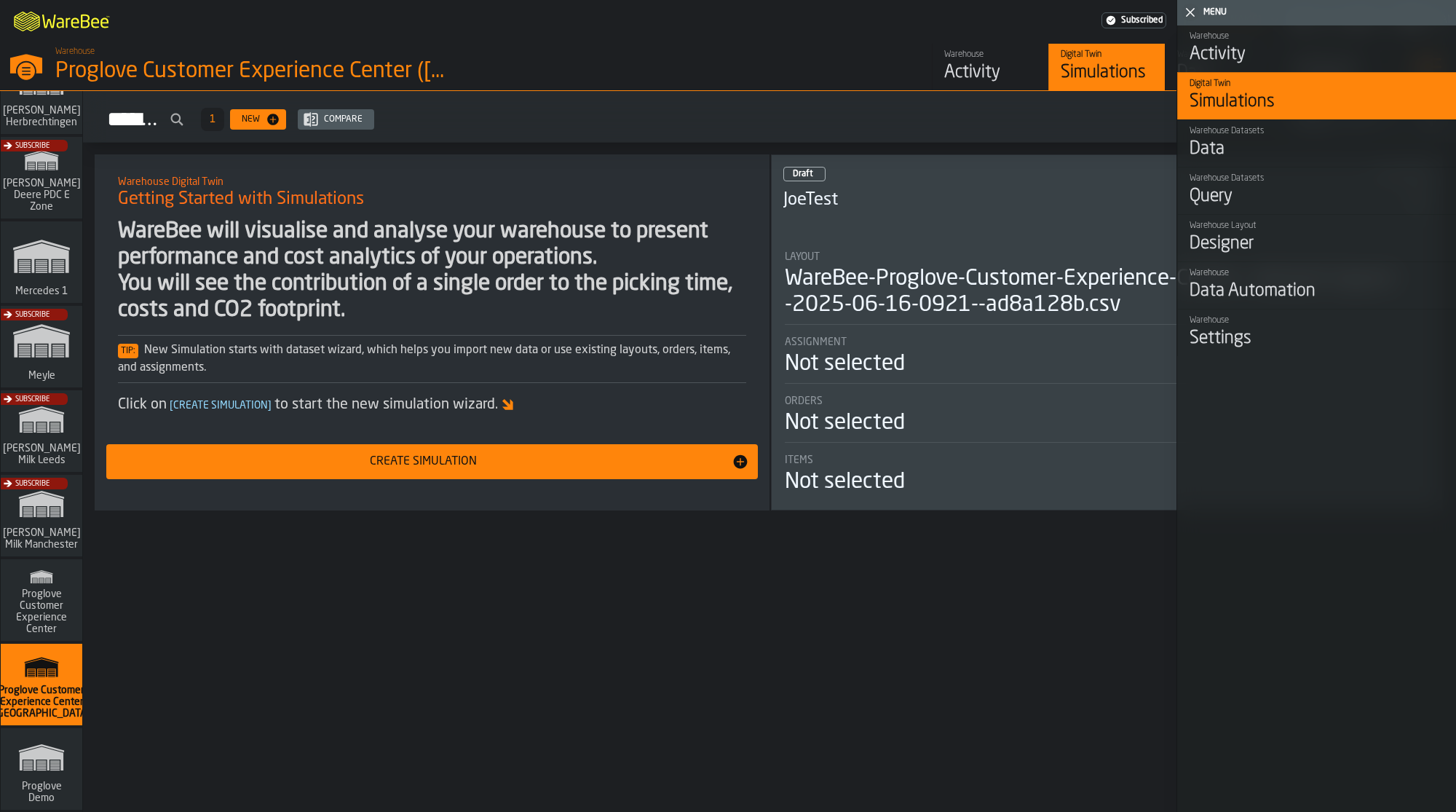  I want to click on div: Menu Subscription, so click(1134, 20).